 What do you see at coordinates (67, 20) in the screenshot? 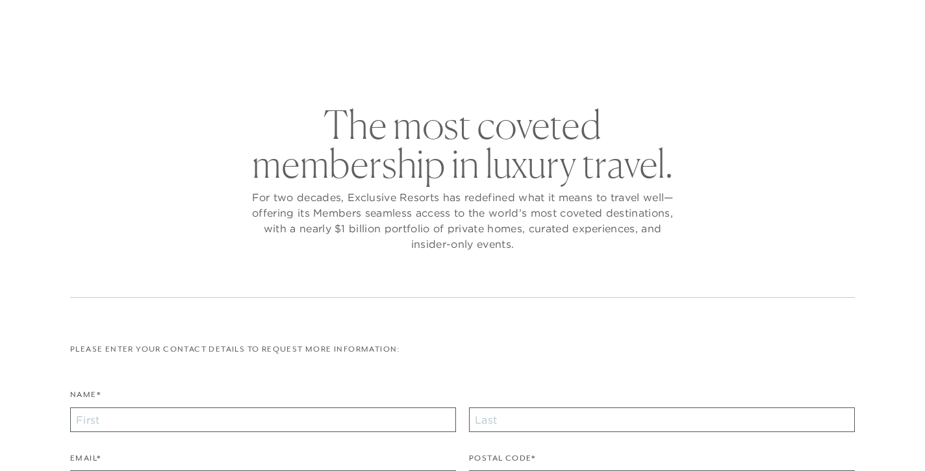
I see `a: Get Started` at bounding box center [67, 20].